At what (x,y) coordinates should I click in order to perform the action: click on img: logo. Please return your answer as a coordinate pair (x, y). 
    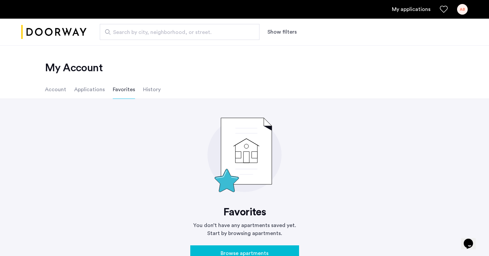
    Looking at the image, I should click on (54, 32).